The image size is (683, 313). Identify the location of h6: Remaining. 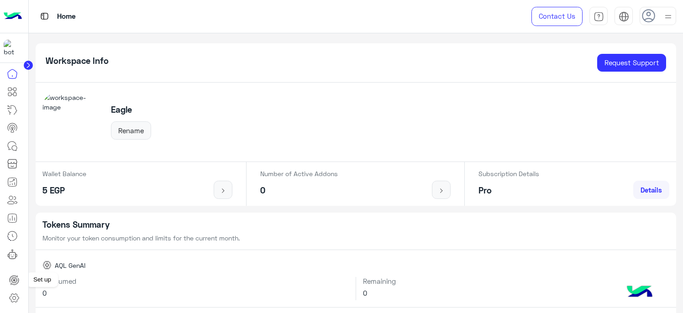
(516, 281).